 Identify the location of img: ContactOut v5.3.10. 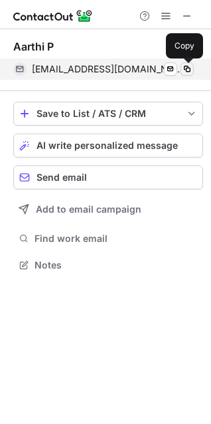
(53, 16).